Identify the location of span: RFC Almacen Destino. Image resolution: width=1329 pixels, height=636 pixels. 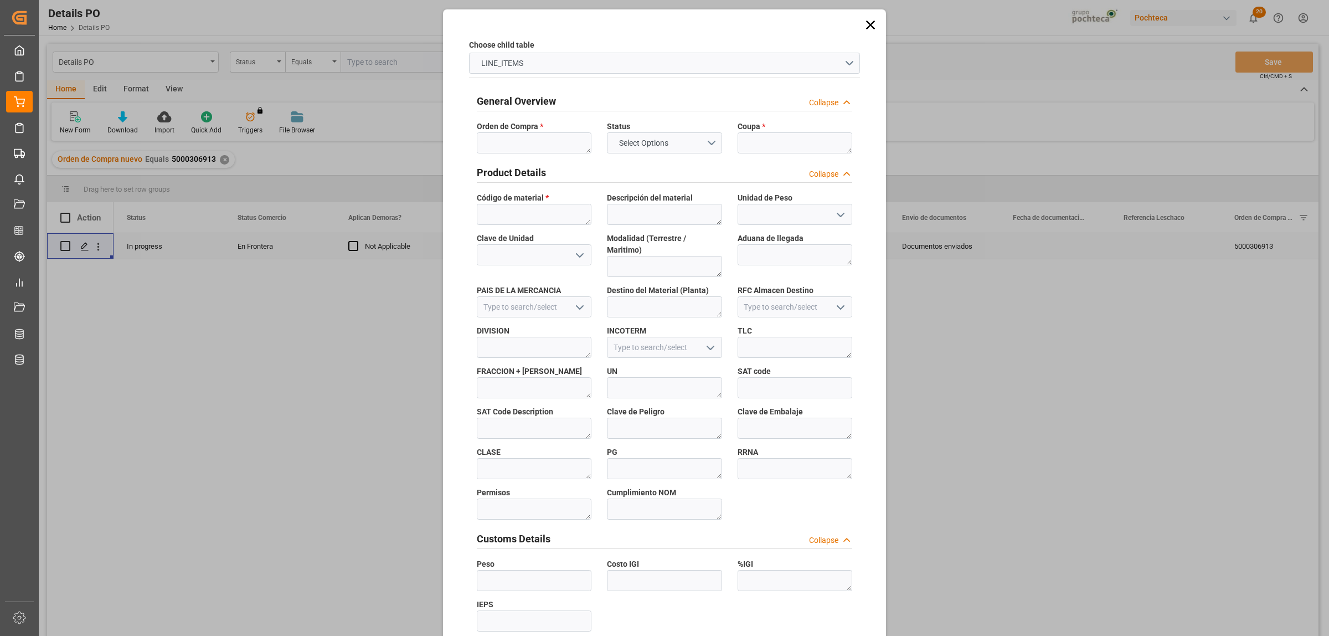
(775, 290).